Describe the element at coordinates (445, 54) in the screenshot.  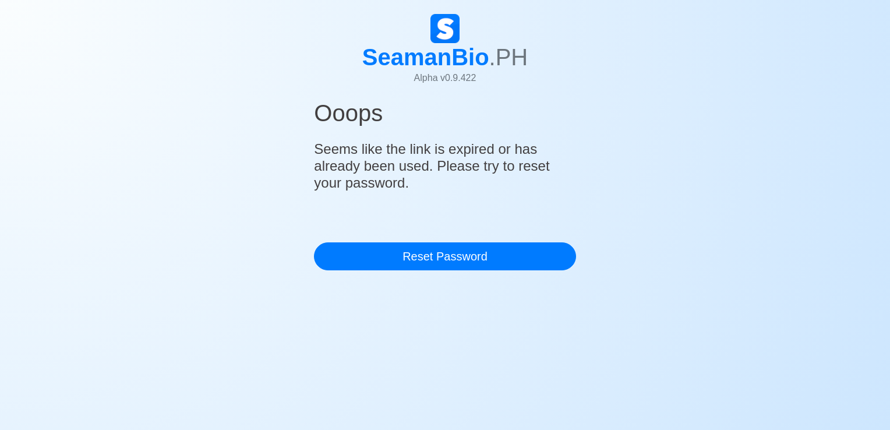
I see `a: SeamanBio.PHAlpha v0.9.422` at that location.